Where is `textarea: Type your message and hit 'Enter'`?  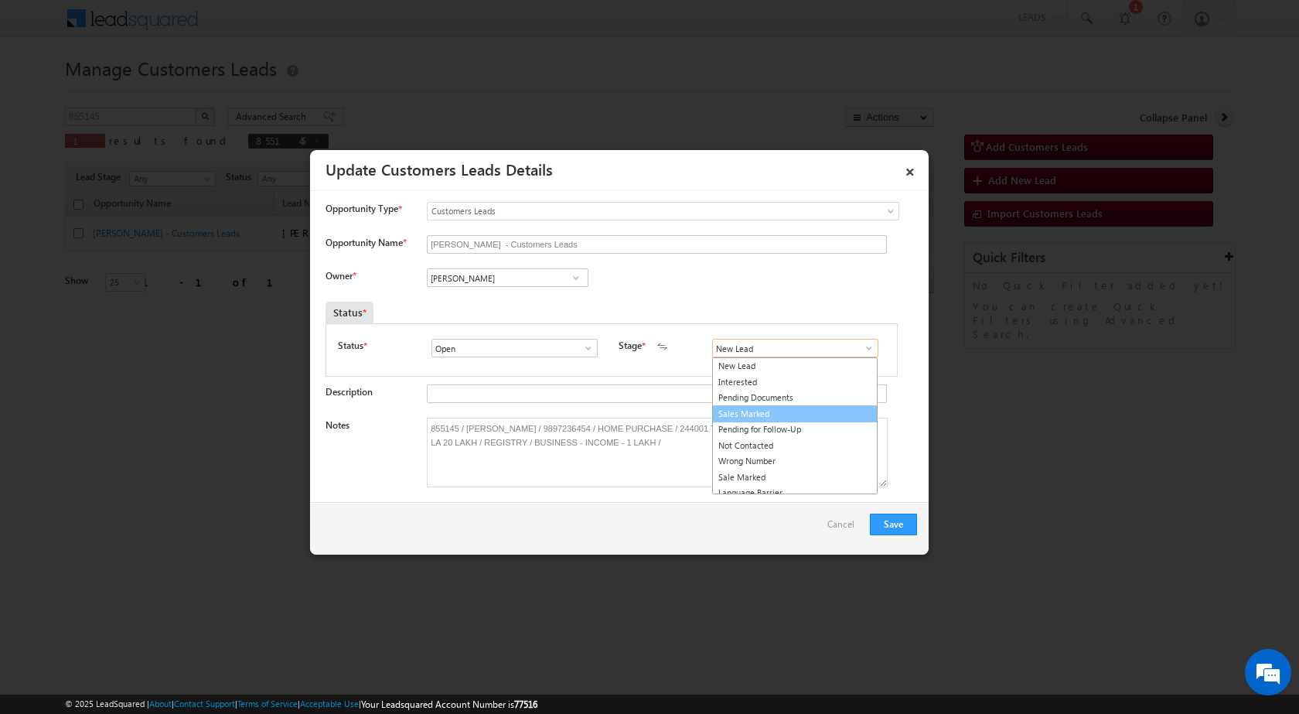 textarea: Type your message and hit 'Enter' is located at coordinates (151, 303).